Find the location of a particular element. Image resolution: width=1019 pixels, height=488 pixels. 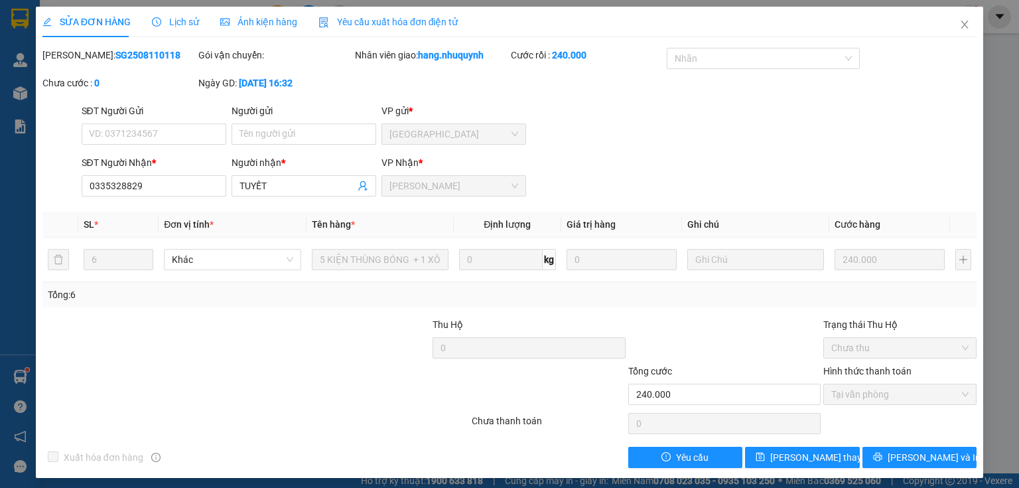

b: SG2508110118 is located at coordinates (148, 55).